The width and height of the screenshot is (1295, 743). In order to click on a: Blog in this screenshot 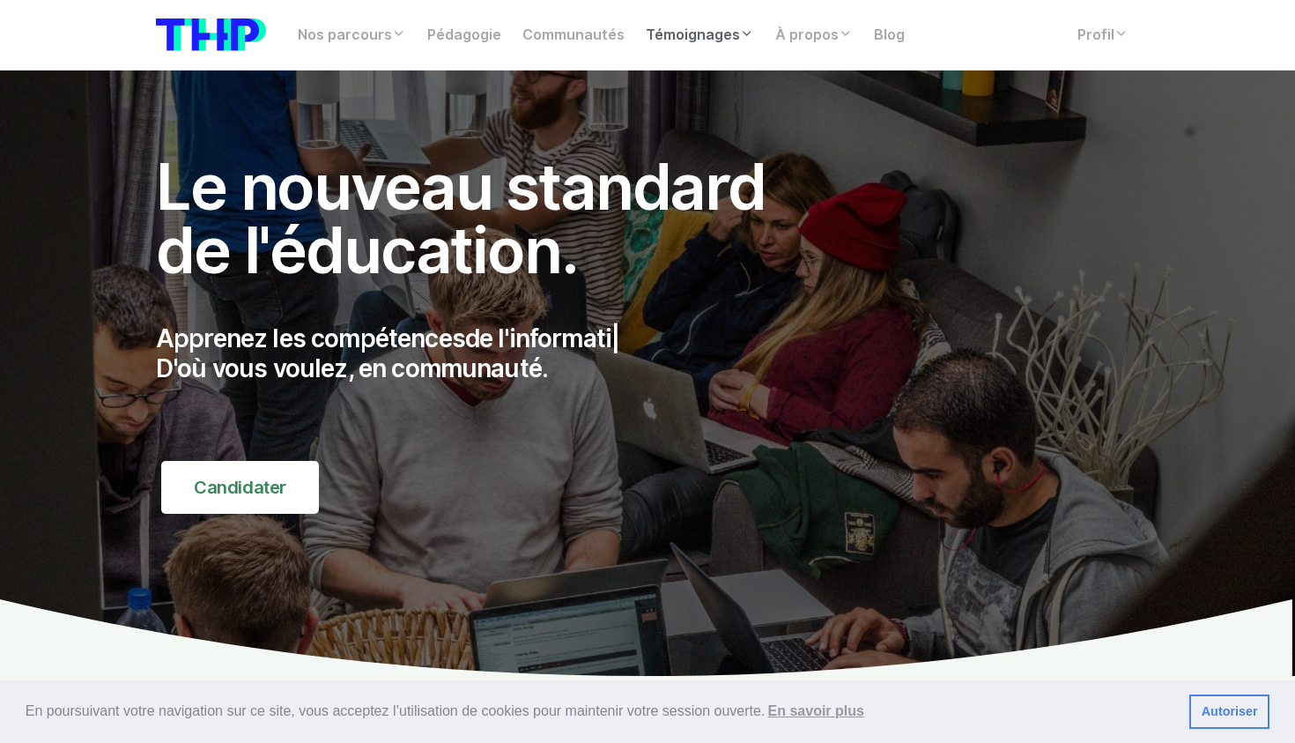, I will do `click(889, 35)`.